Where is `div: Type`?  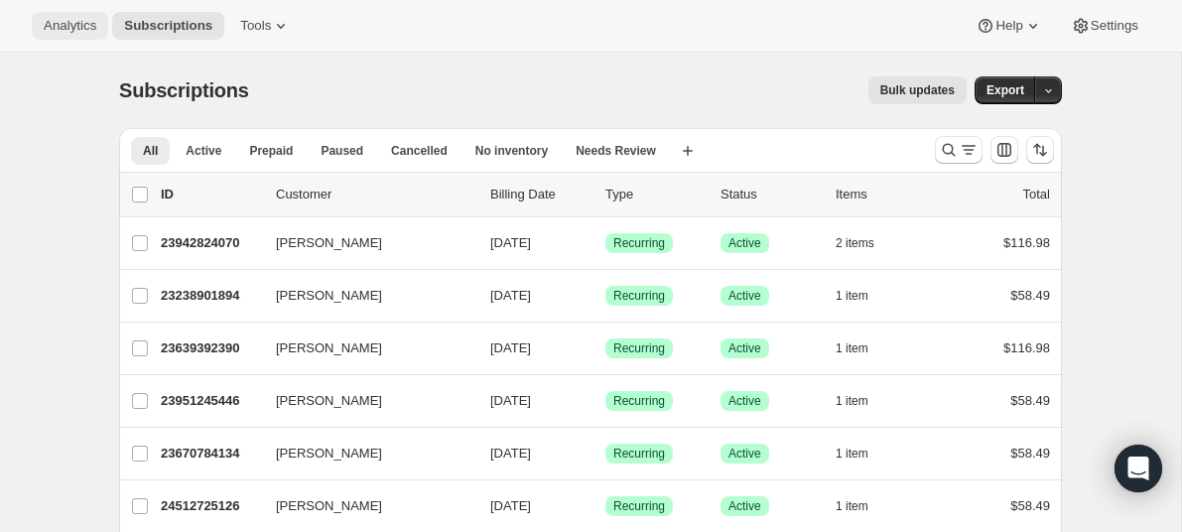 div: Type is located at coordinates (655, 195).